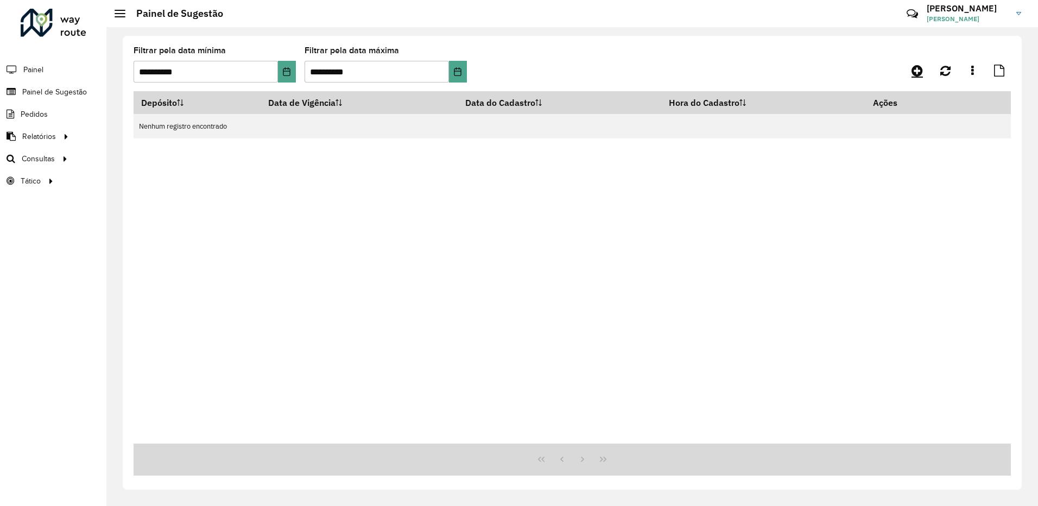 This screenshot has height=506, width=1038. Describe the element at coordinates (763, 103) in the screenshot. I see `th: Hora do Cadastro` at that location.